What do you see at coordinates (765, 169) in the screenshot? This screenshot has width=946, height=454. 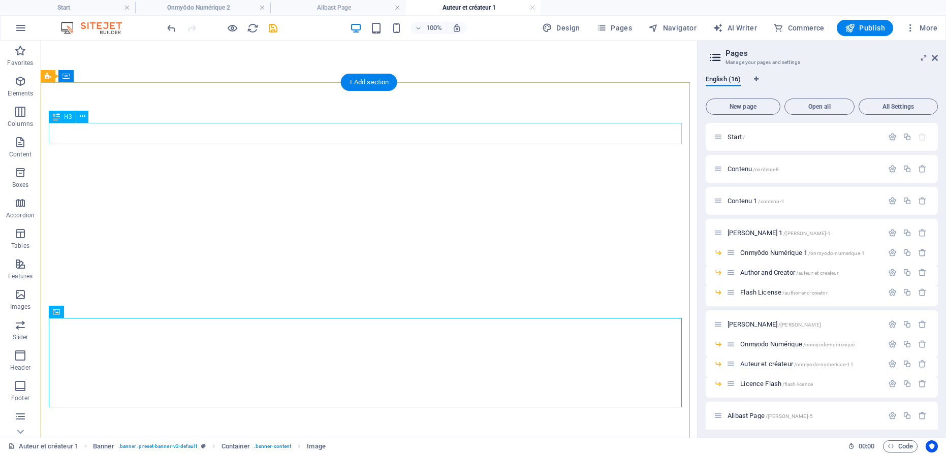 I see `span: /contenu-8` at bounding box center [765, 169].